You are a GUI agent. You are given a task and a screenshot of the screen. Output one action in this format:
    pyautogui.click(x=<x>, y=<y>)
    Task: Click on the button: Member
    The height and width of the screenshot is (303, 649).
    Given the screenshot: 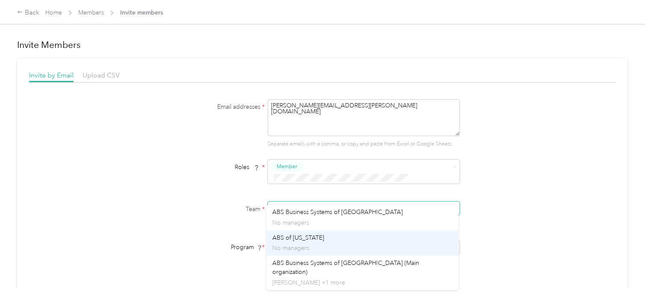 What is the action you would take?
    pyautogui.click(x=287, y=166)
    